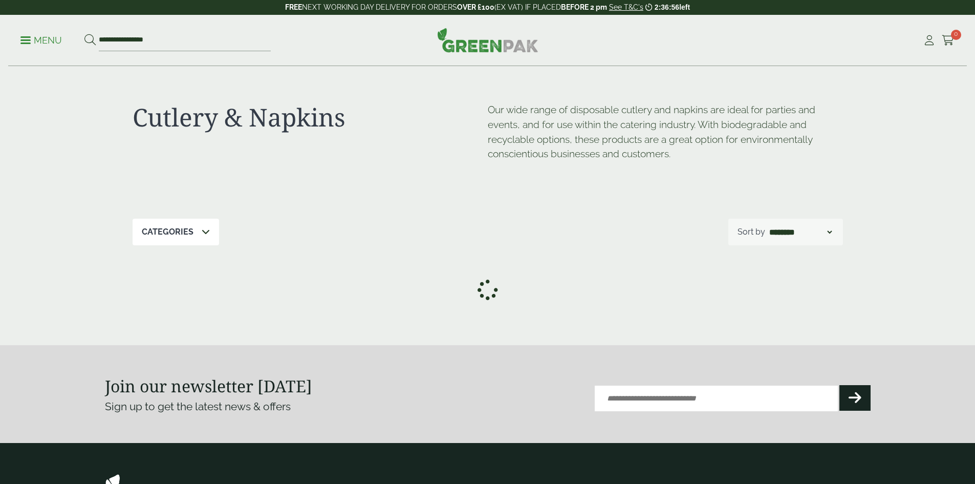 The width and height of the screenshot is (975, 484). What do you see at coordinates (488, 40) in the screenshot?
I see `img: GreenPak Supplies` at bounding box center [488, 40].